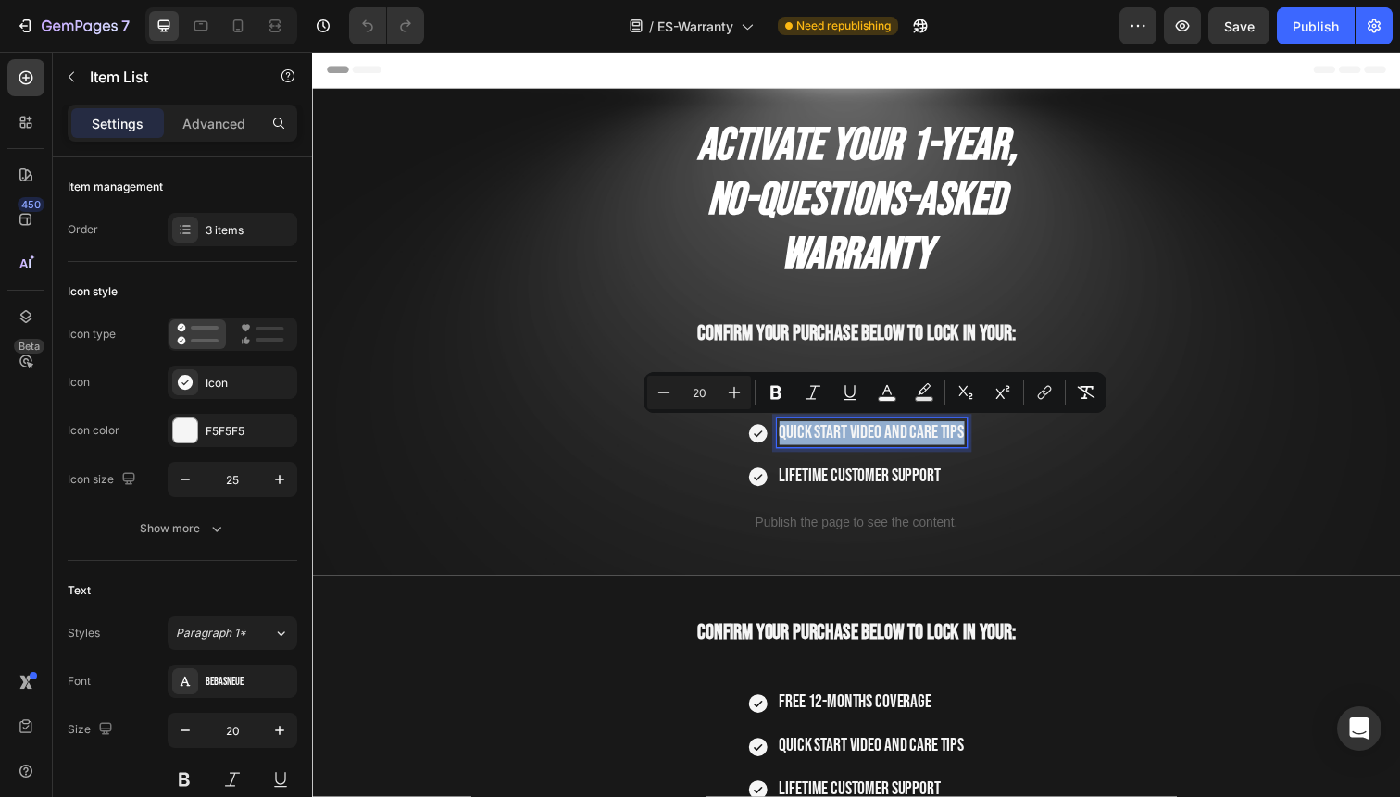  I want to click on div: F5F5F5, so click(249, 431).